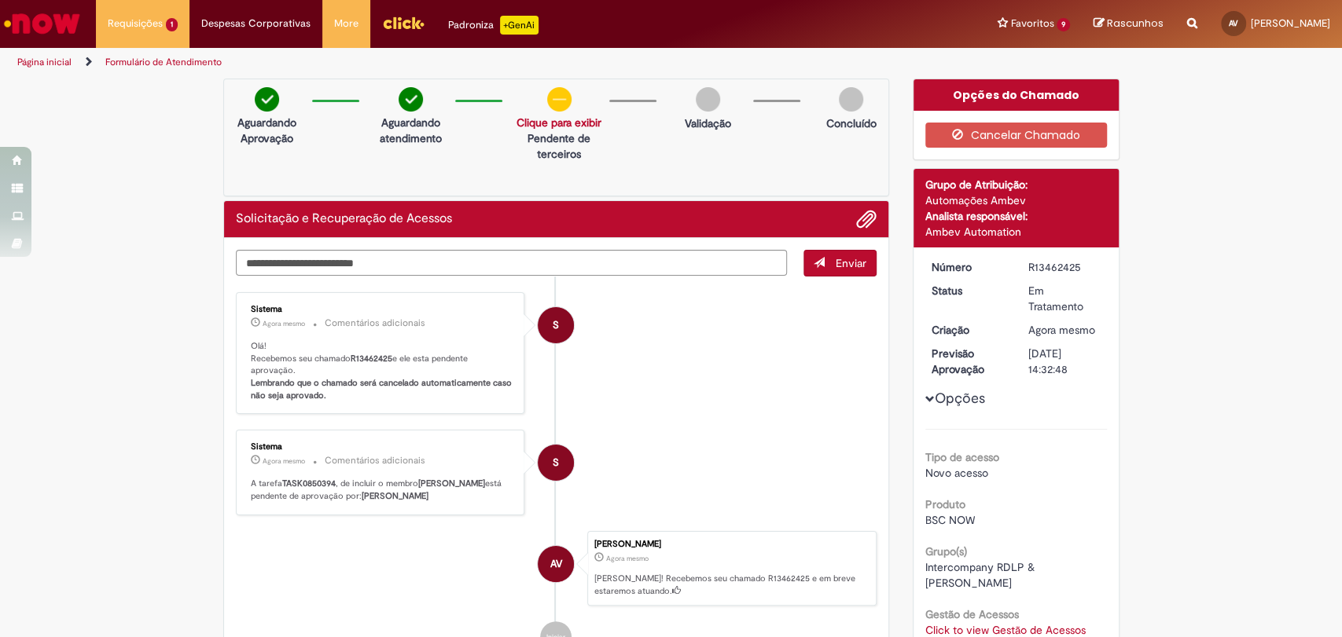  Describe the element at coordinates (1064, 267) in the screenshot. I see `div: R13462425` at that location.